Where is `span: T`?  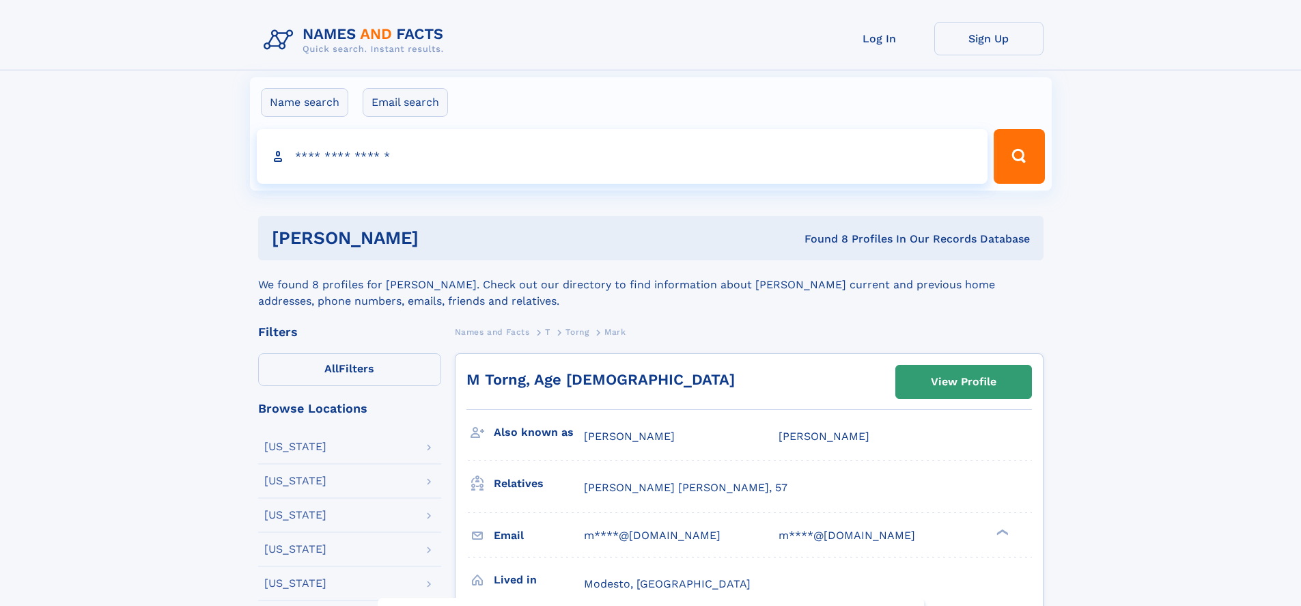 span: T is located at coordinates (548, 332).